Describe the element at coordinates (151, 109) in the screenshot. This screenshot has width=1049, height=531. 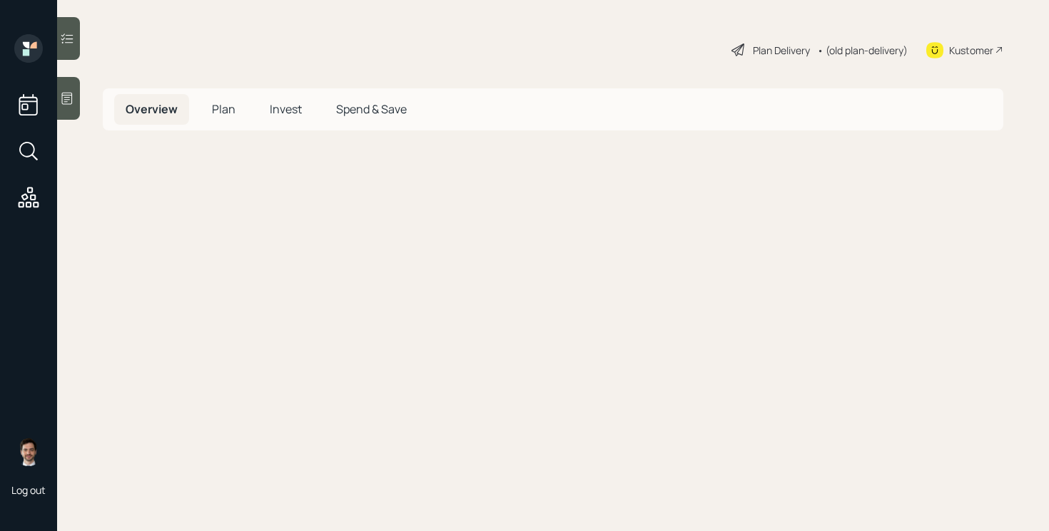
I see `span: Overview` at that location.